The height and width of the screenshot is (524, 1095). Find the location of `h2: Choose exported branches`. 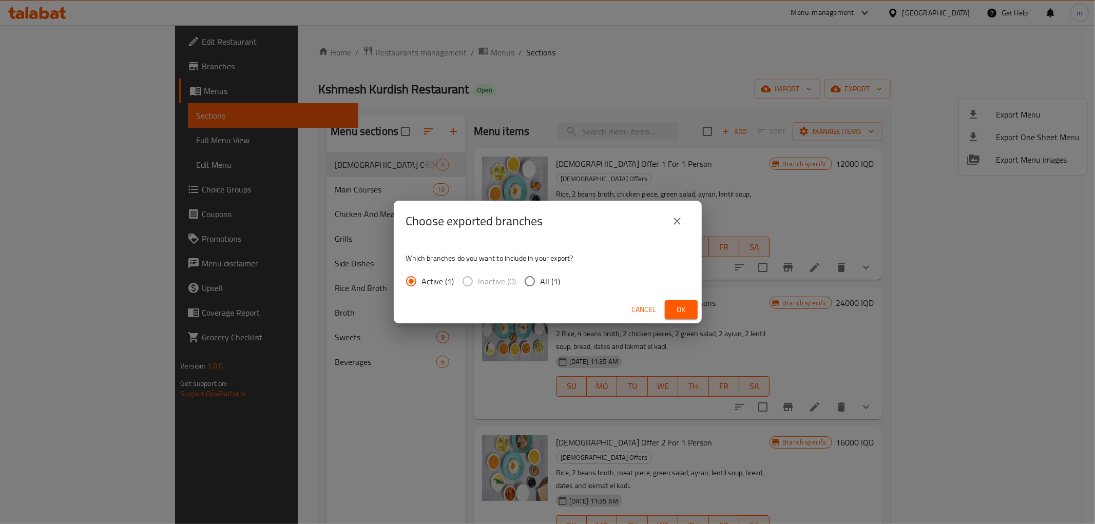

h2: Choose exported branches is located at coordinates (474, 221).